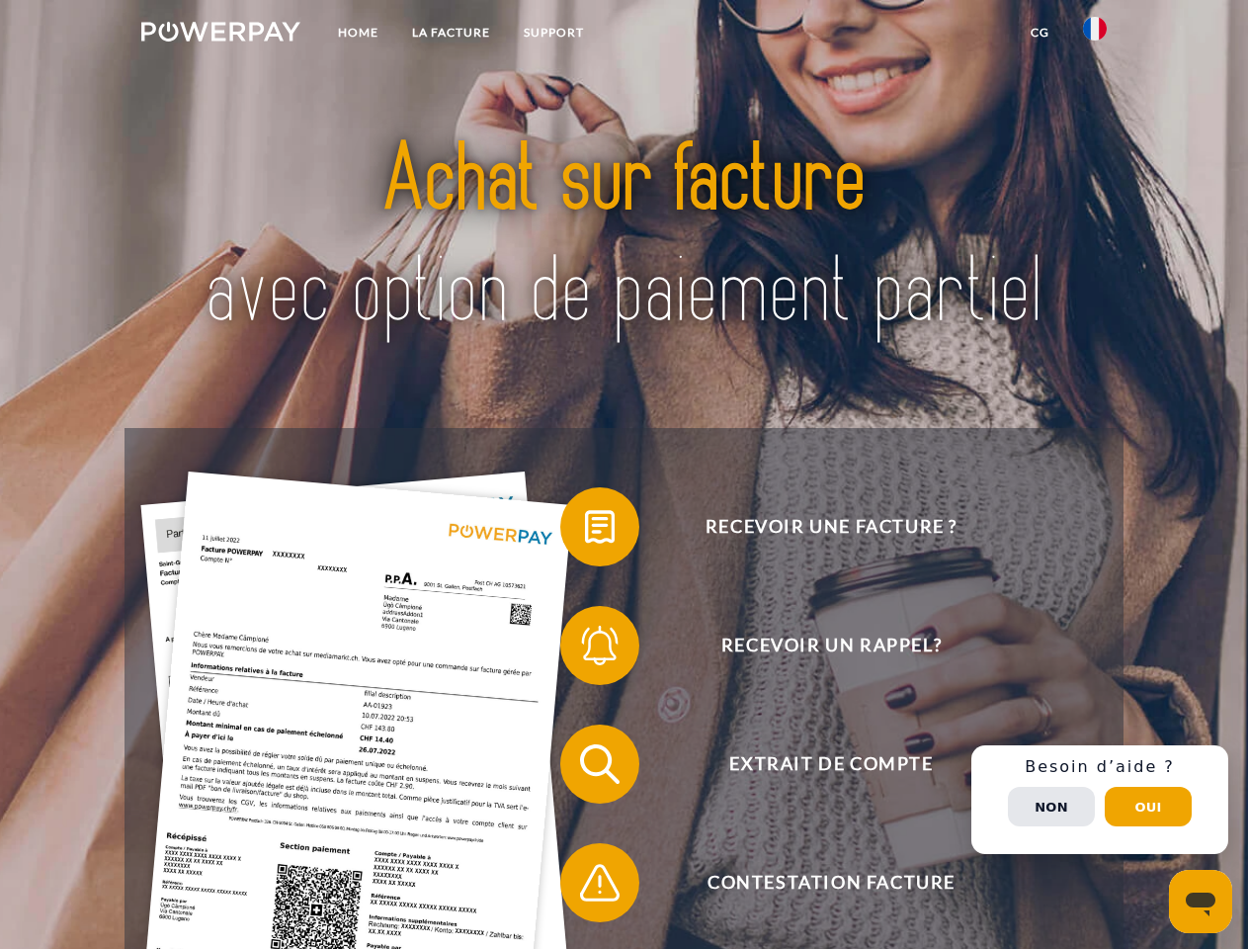 The height and width of the screenshot is (949, 1248). I want to click on span: Contestation Facture, so click(831, 883).